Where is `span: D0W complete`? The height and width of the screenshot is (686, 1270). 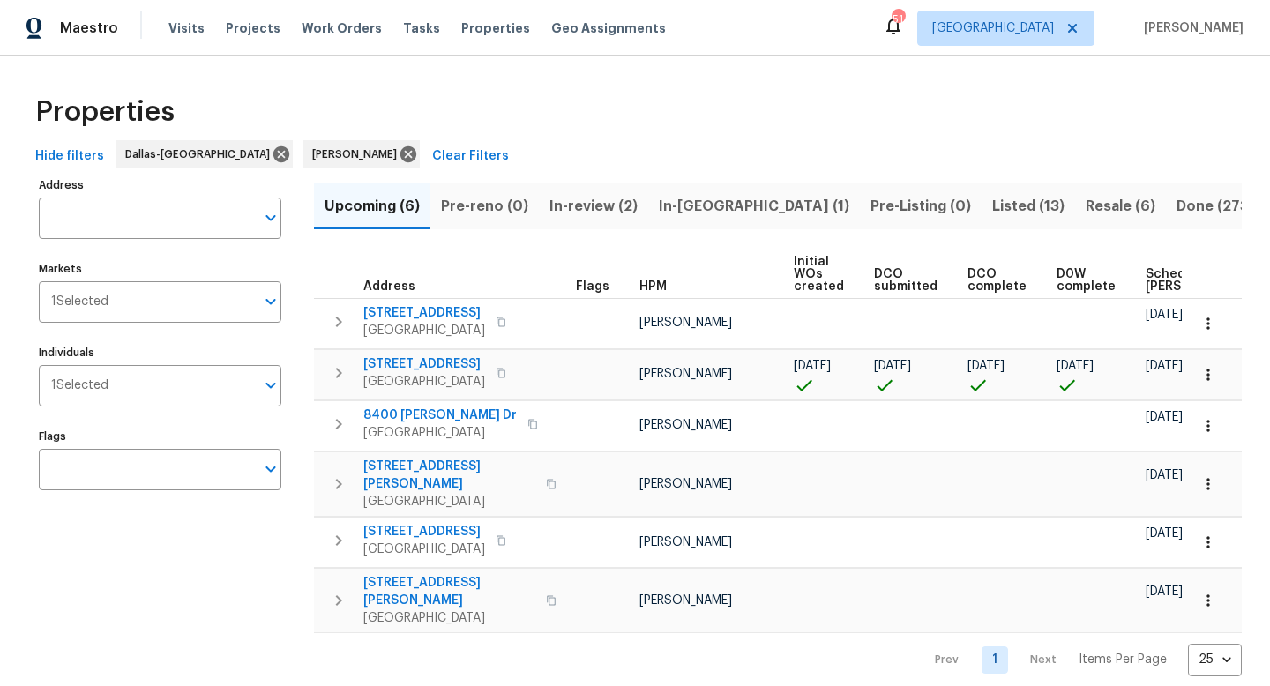
span: D0W complete is located at coordinates (1086, 281).